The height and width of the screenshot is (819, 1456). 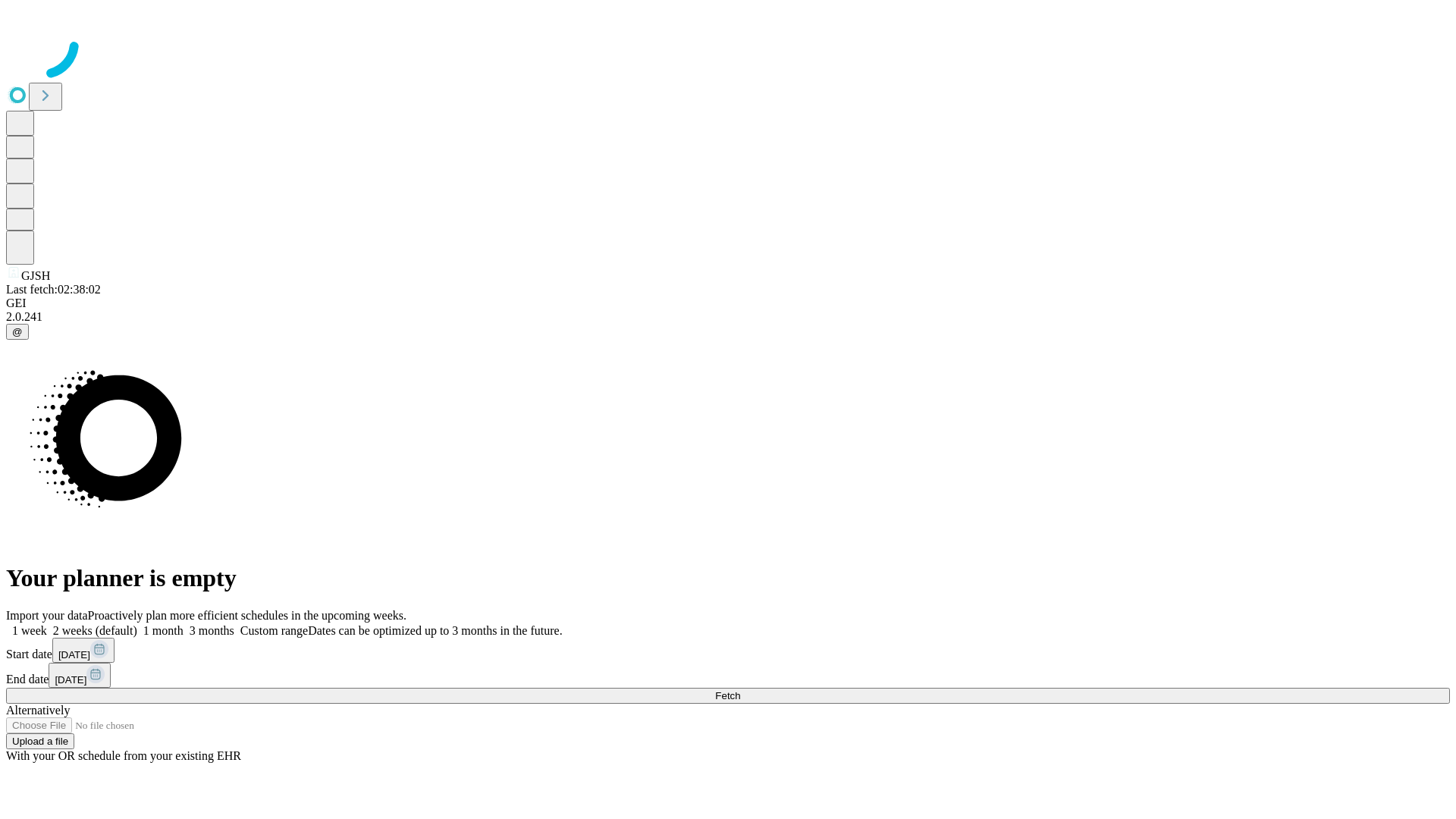 What do you see at coordinates (728, 696) in the screenshot?
I see `button: Fetch` at bounding box center [728, 696].